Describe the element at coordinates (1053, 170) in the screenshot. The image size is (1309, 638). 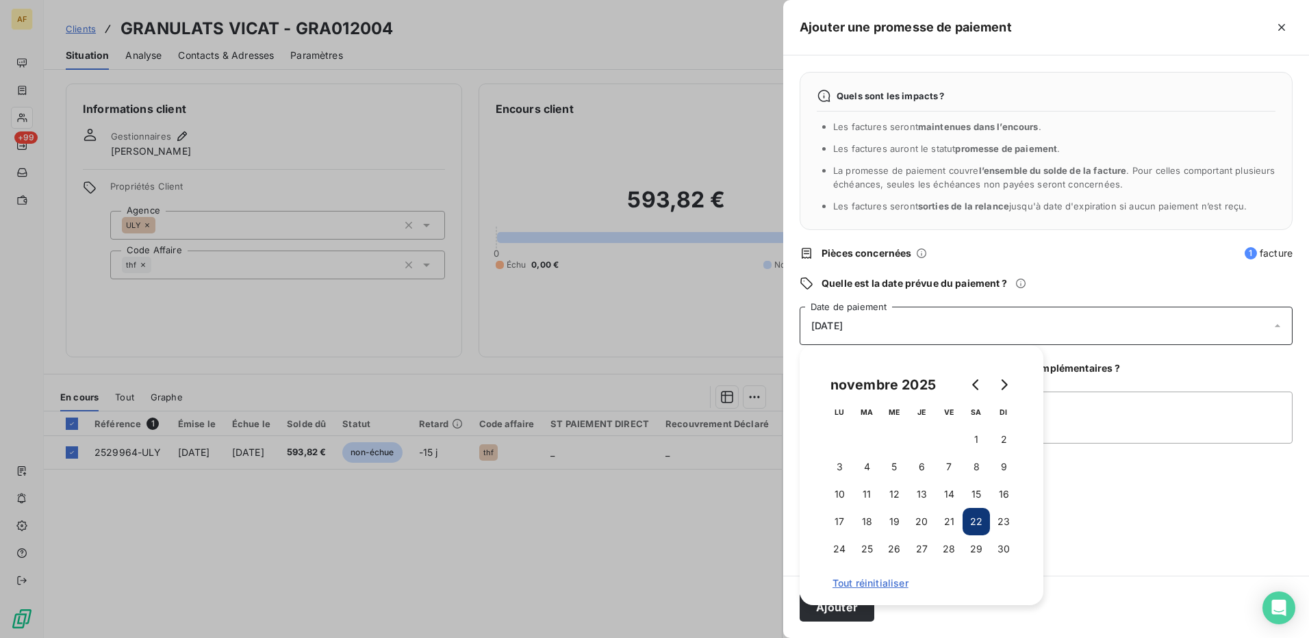
I see `span: l’ensemble du solde de la facture` at that location.